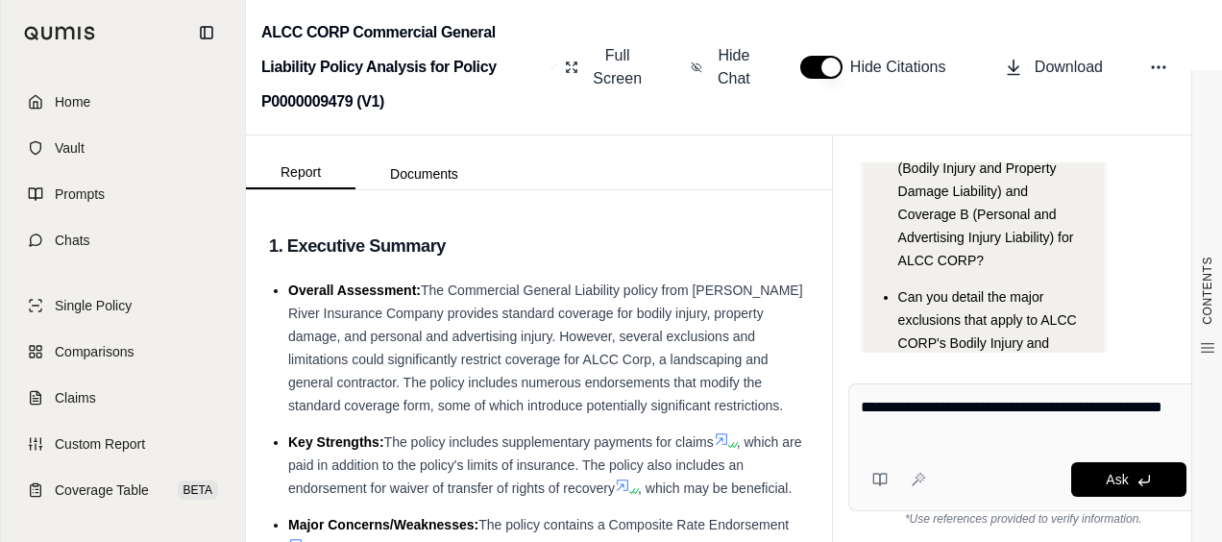 The image size is (1222, 542). I want to click on a: Vault, so click(123, 148).